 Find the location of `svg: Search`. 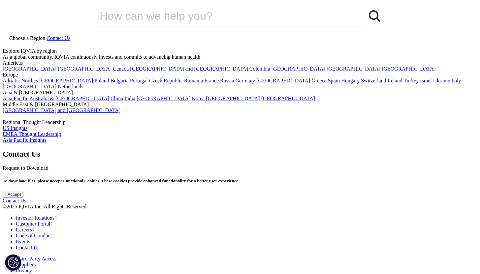

svg: Search is located at coordinates (374, 16).